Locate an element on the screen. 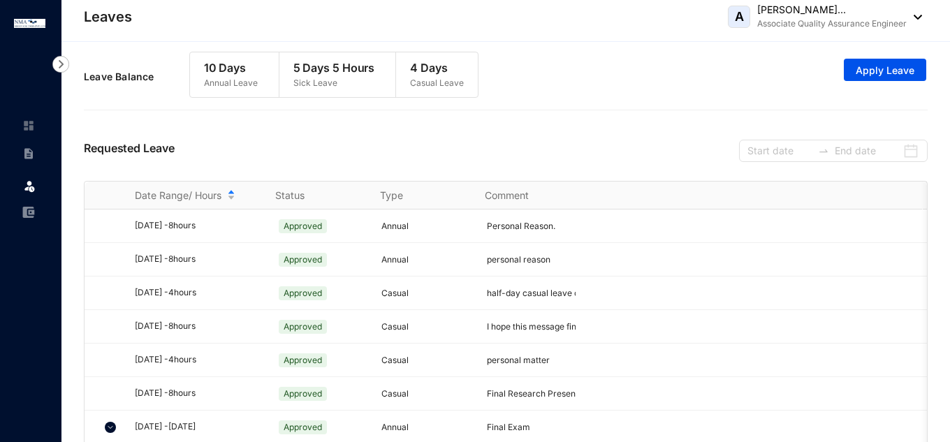 The width and height of the screenshot is (950, 442). img: home-unselected.a29eae3204392db15eaf.svg is located at coordinates (29, 126).